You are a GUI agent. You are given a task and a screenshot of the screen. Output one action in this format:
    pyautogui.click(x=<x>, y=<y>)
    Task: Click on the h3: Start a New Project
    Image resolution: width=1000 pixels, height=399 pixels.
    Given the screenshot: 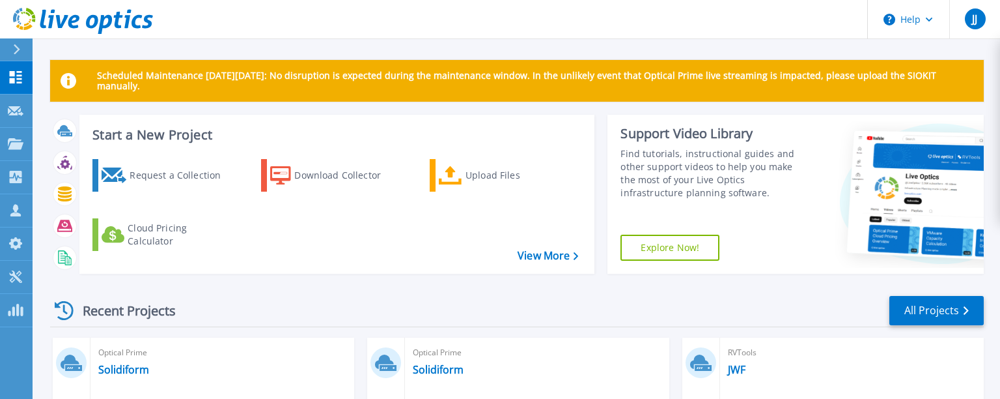 What is the action you would take?
    pyautogui.click(x=335, y=135)
    